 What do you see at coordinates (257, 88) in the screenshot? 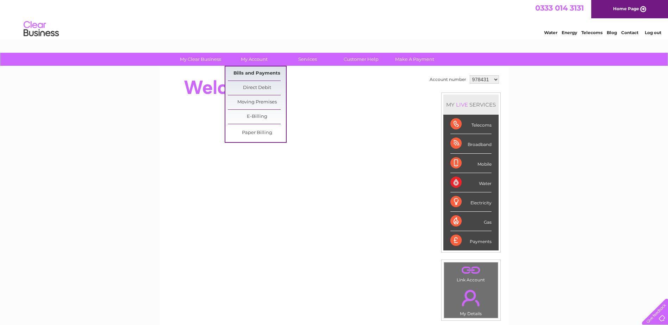
I see `a: Direct Debit` at bounding box center [257, 88].